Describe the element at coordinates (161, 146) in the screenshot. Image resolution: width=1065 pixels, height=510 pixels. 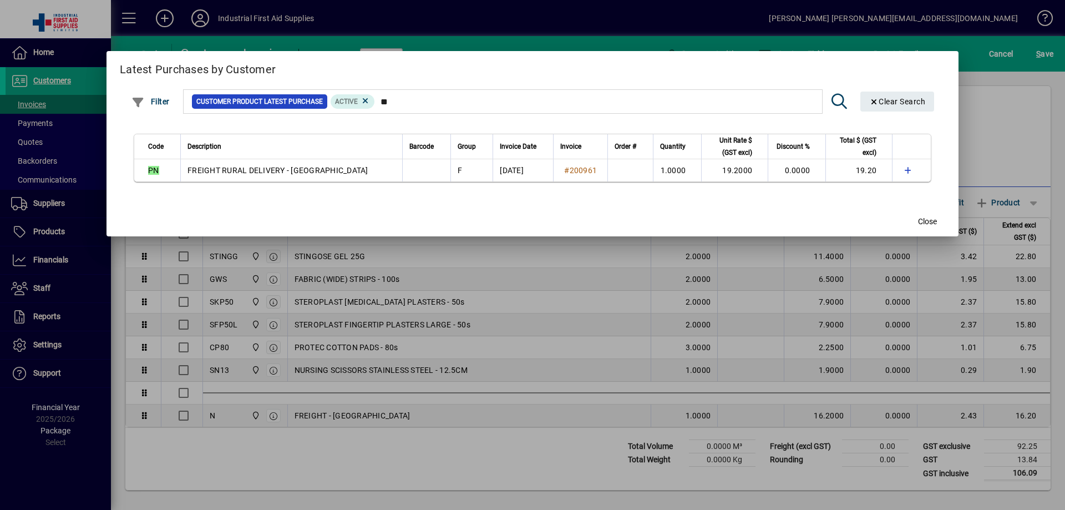
I see `div: Code` at that location.